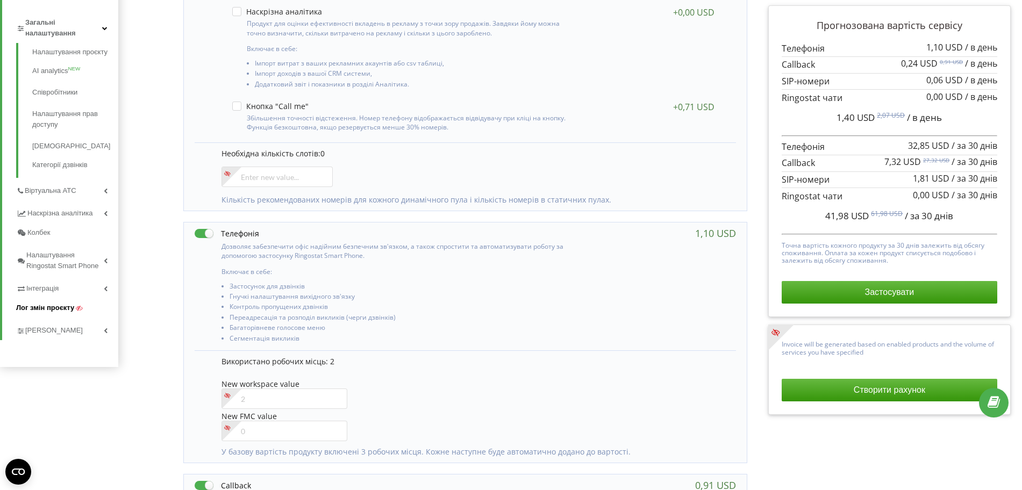 This screenshot has height=490, width=1022. I want to click on a: Інтеграція, so click(67, 287).